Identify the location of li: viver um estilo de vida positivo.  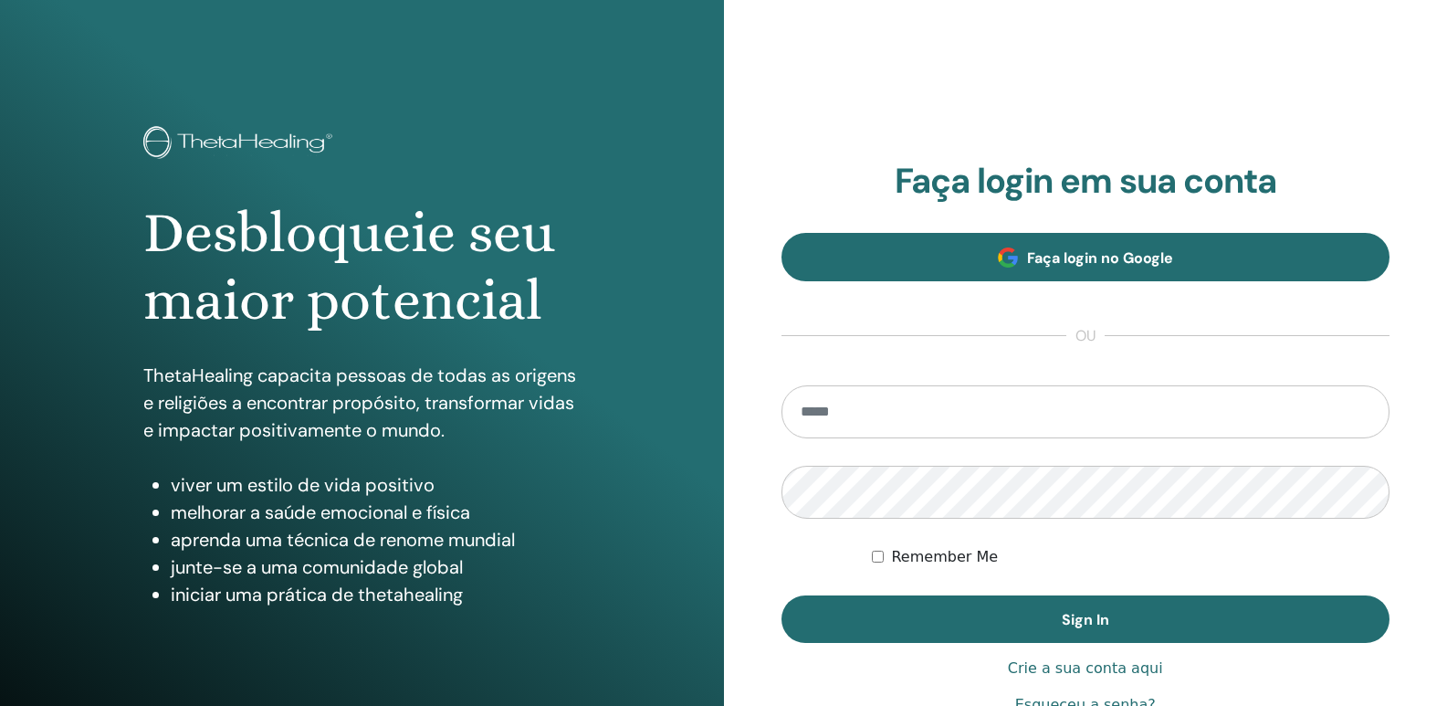
(375, 485).